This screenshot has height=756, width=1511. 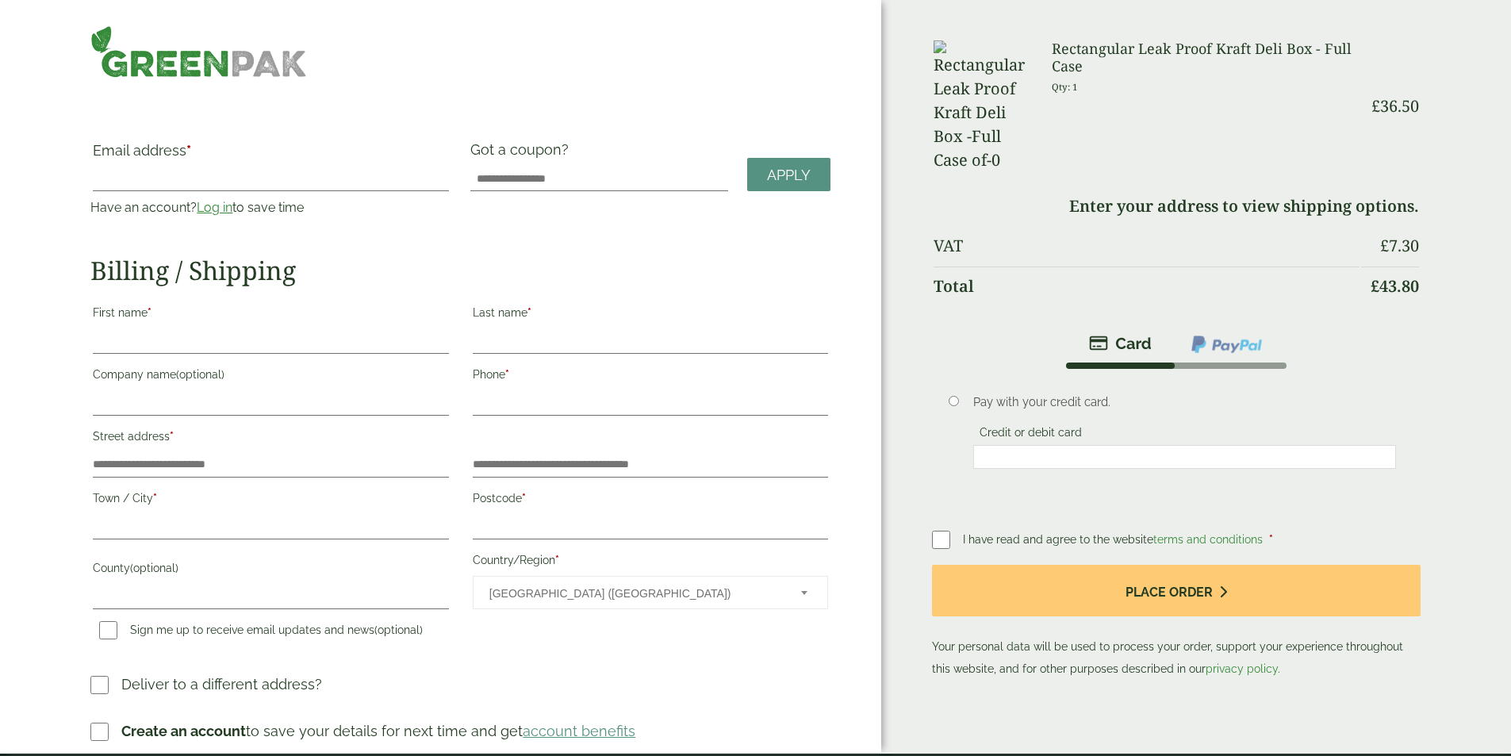 What do you see at coordinates (1204, 57) in the screenshot?
I see `h3: Rectangular Leak Proof Kraft Deli Box - Full Case` at bounding box center [1204, 57].